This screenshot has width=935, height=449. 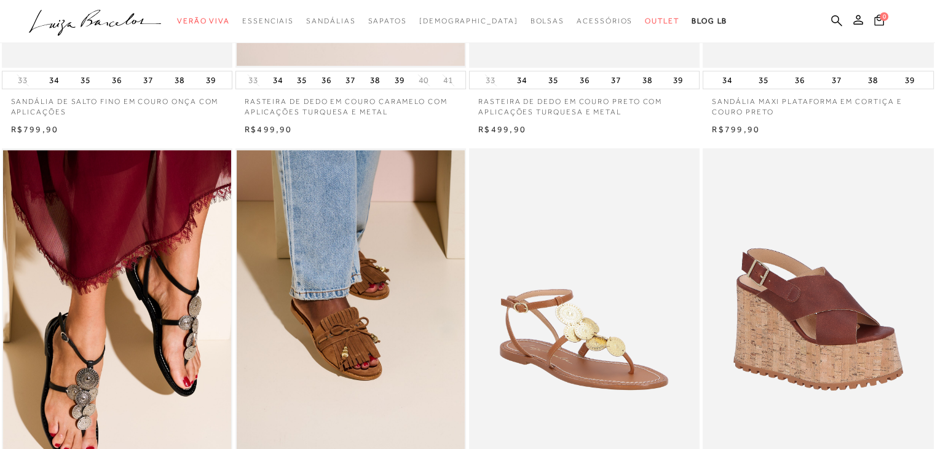 What do you see at coordinates (469, 21) in the screenshot?
I see `a: noSubCategoriesText` at bounding box center [469, 21].